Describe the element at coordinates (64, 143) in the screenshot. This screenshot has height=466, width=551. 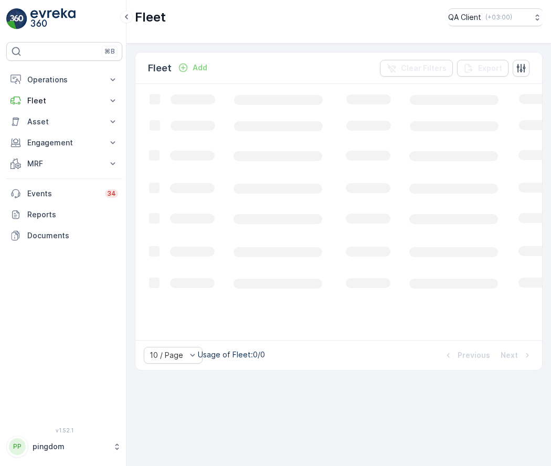
I see `p: Engagement` at that location.